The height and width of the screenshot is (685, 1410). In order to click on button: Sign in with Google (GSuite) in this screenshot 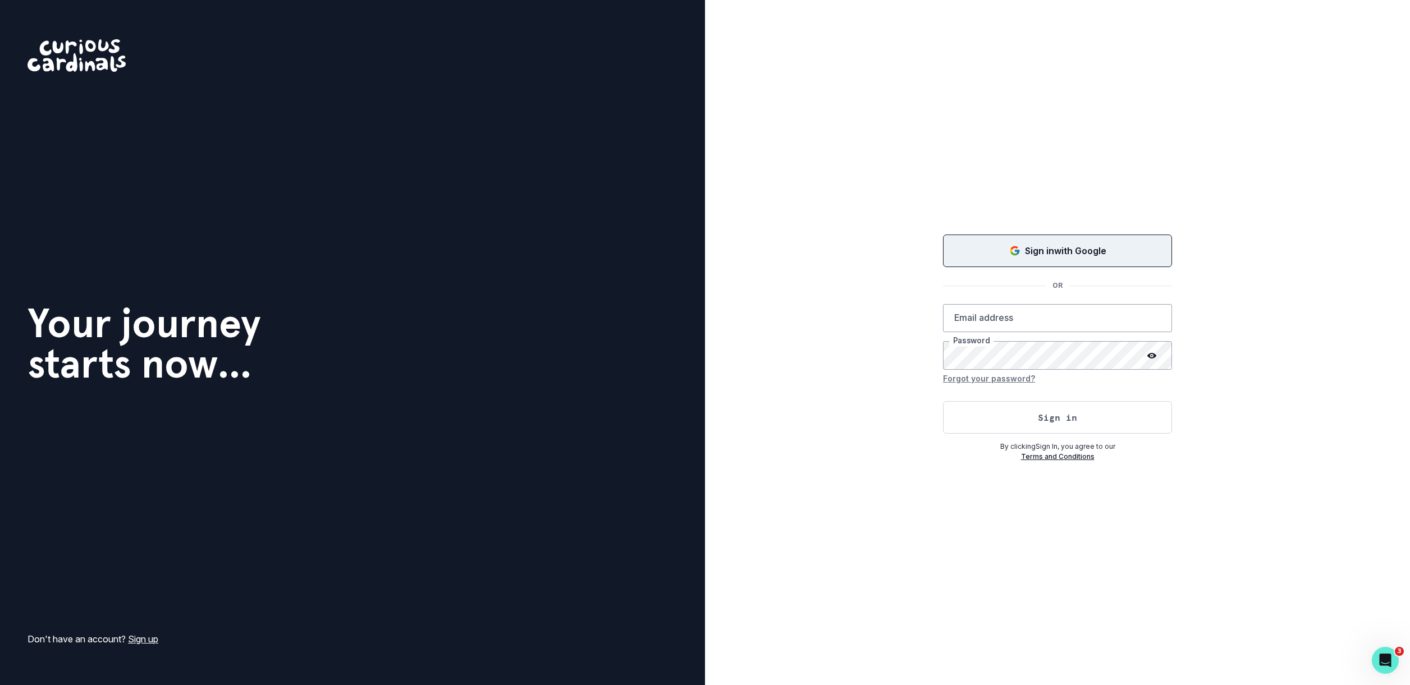, I will do `click(1057, 251)`.